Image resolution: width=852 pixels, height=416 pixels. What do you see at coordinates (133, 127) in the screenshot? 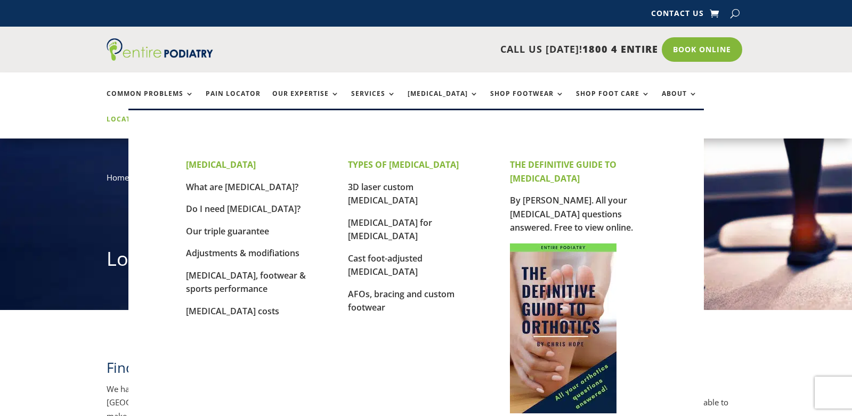
I see `a: Locations` at bounding box center [133, 127].